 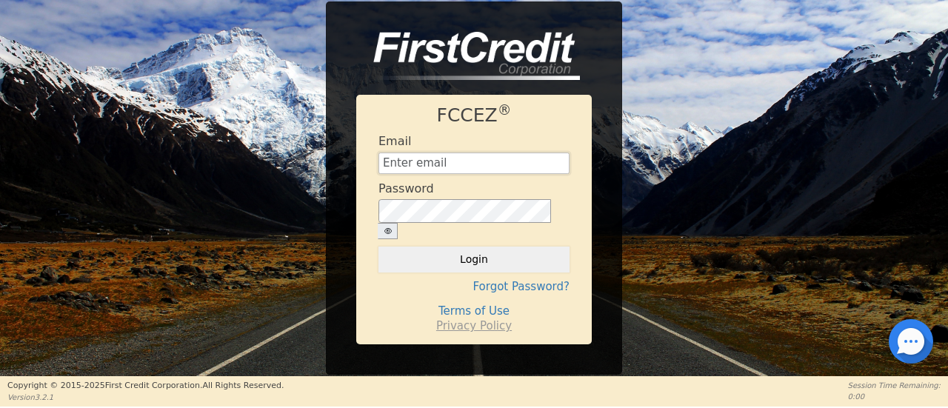 I want to click on p: Version 3.2.1, so click(x=145, y=397).